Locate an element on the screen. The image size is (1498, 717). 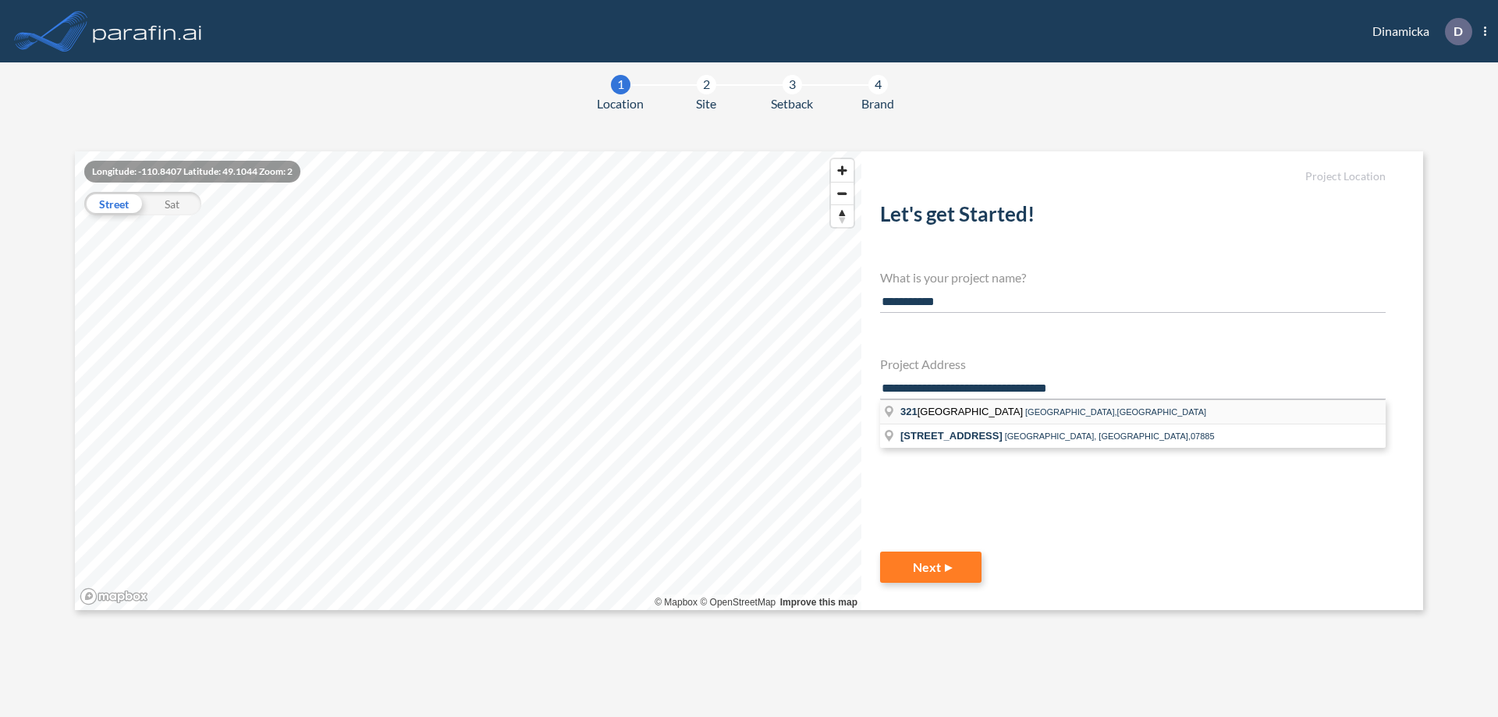
button: Zoom out is located at coordinates (842, 193).